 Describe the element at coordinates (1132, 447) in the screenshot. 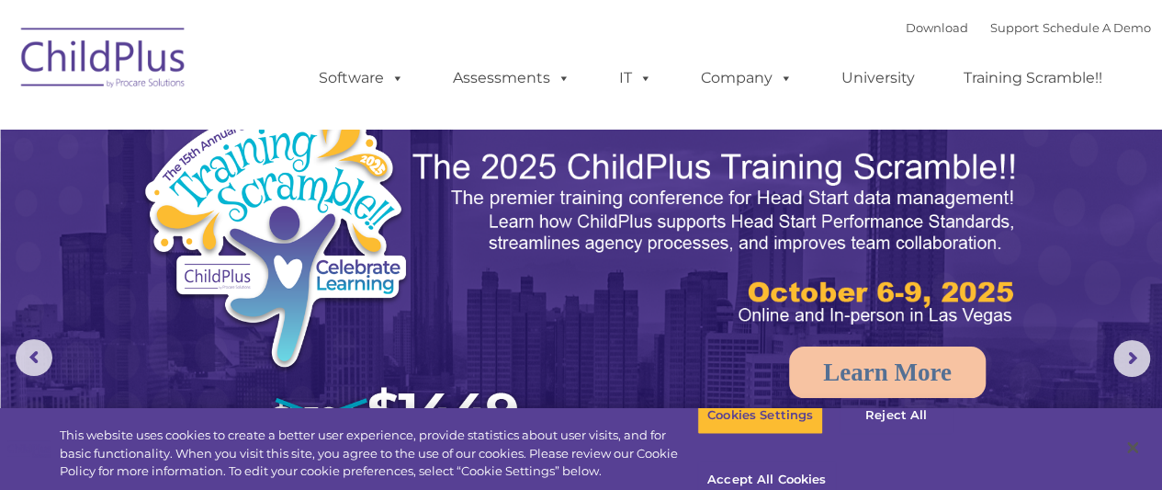

I see `button: Close` at that location.